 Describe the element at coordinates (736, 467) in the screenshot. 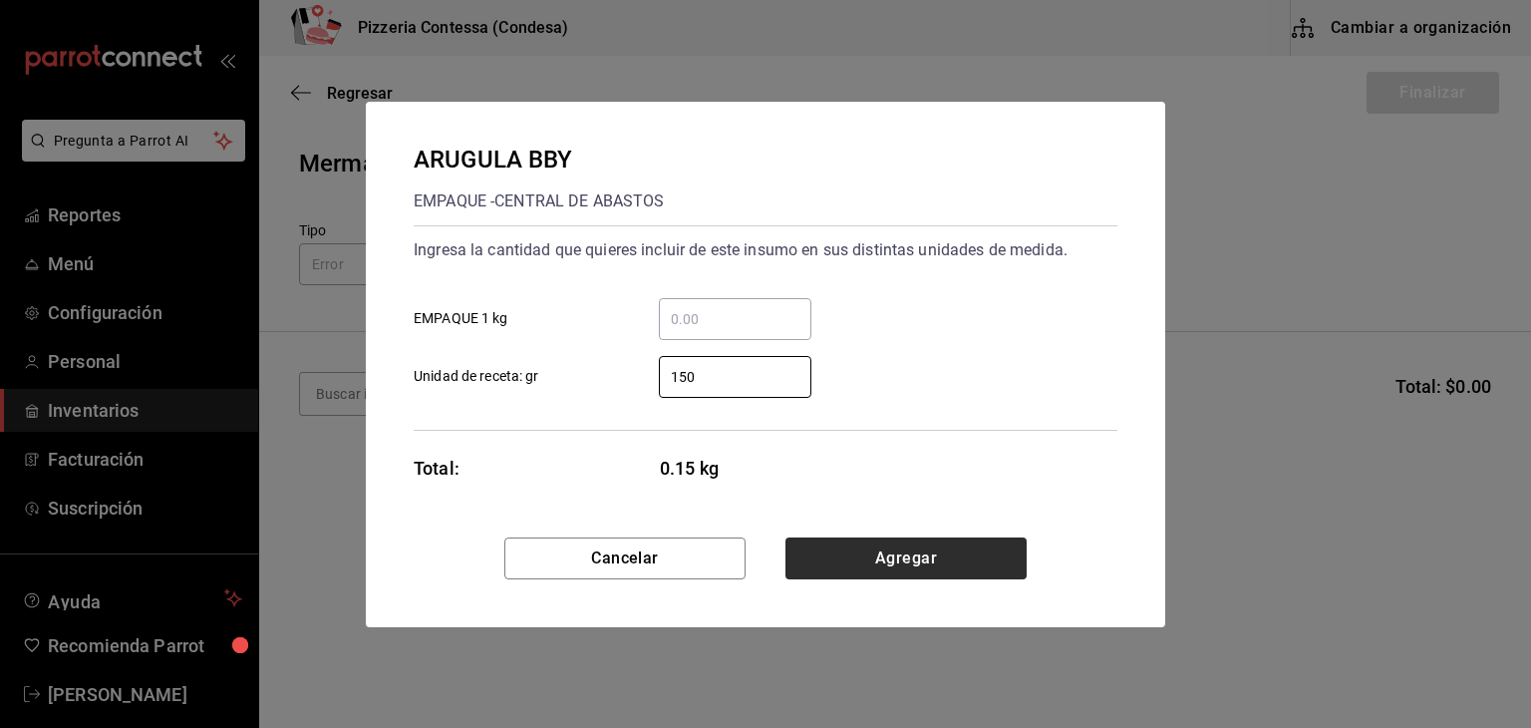

I see `span: 0.15 kg` at that location.